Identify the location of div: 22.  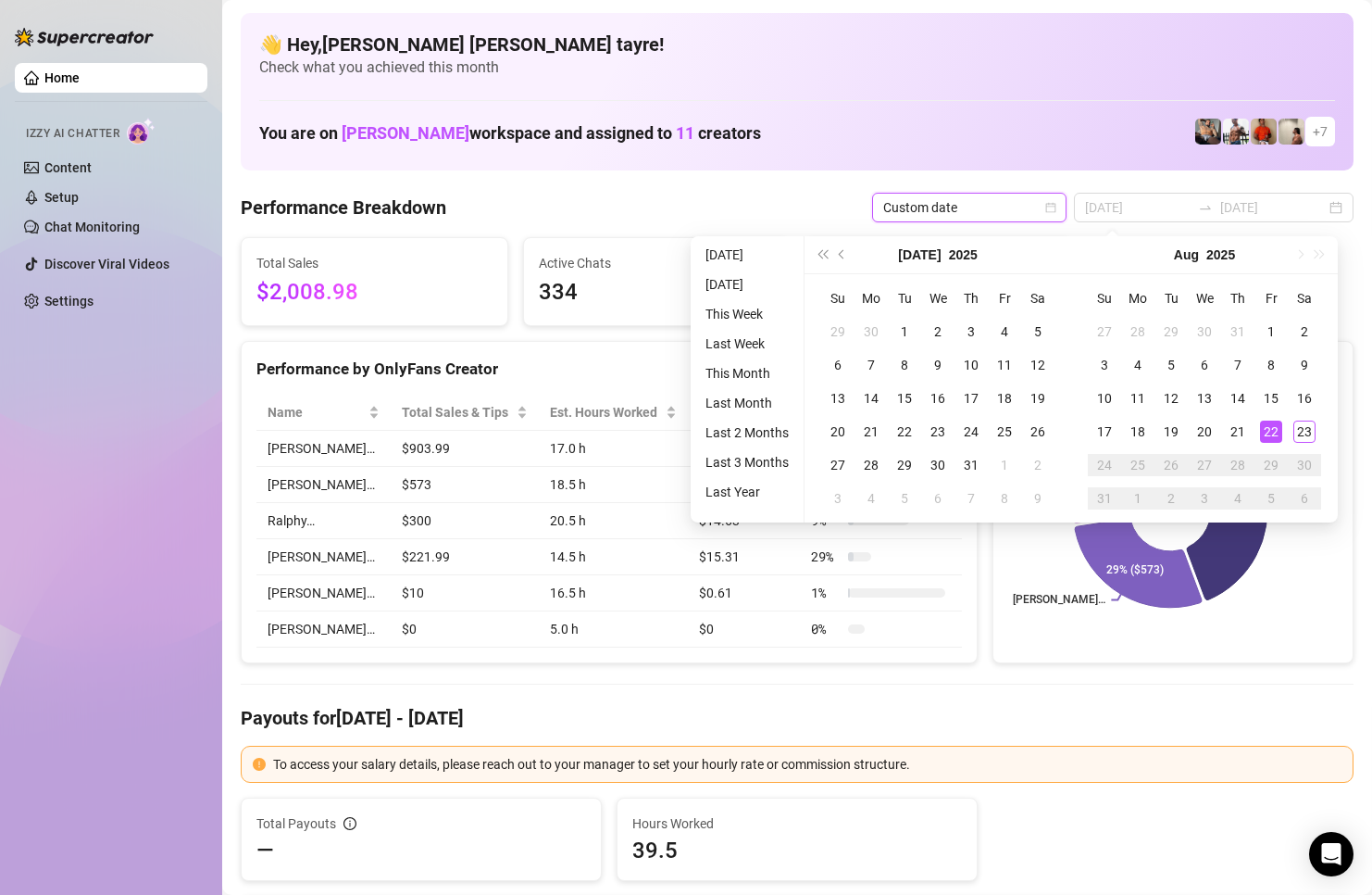
(1271, 431).